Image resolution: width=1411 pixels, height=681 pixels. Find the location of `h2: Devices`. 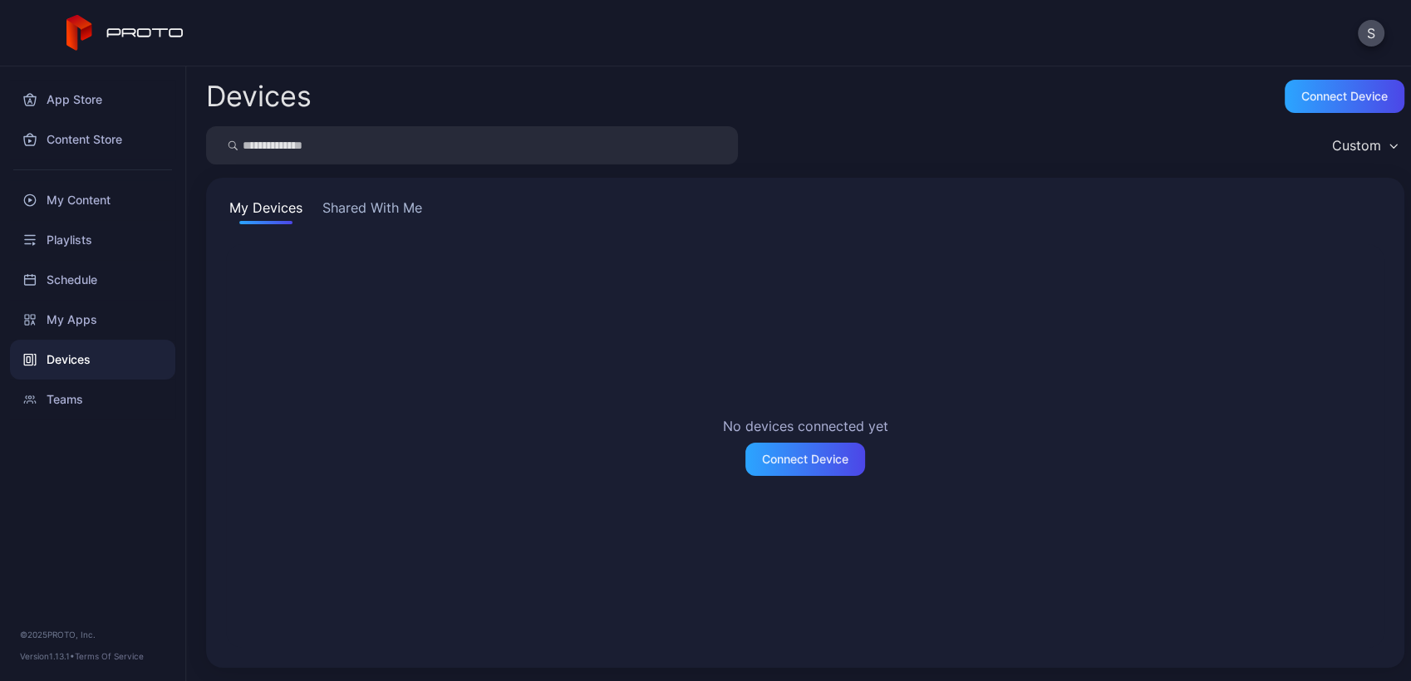

h2: Devices is located at coordinates (258, 96).